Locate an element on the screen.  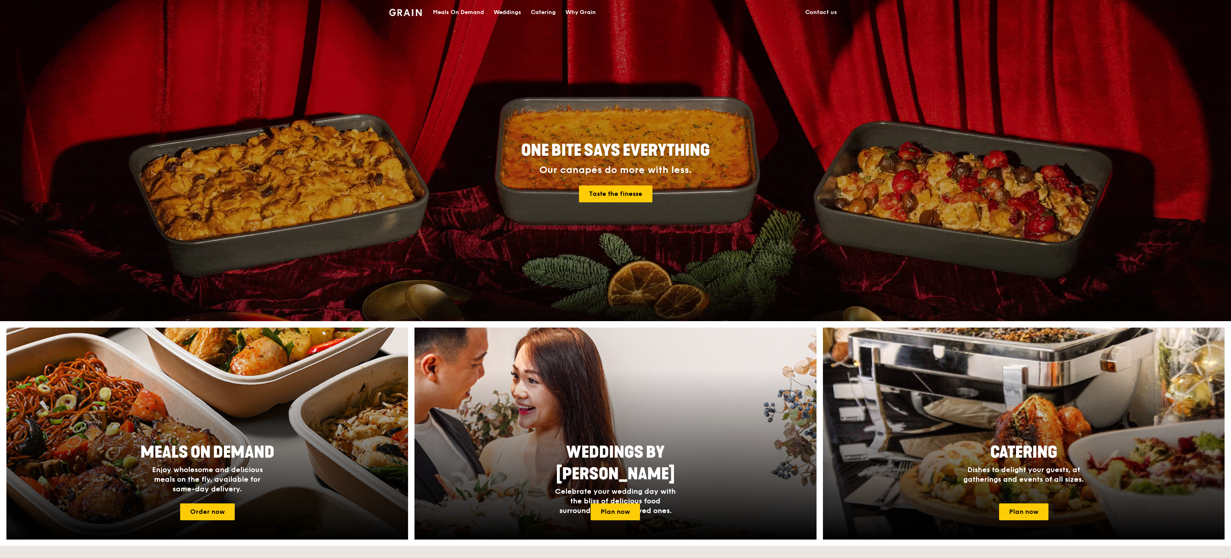
div: Why Grain is located at coordinates (581, 12).